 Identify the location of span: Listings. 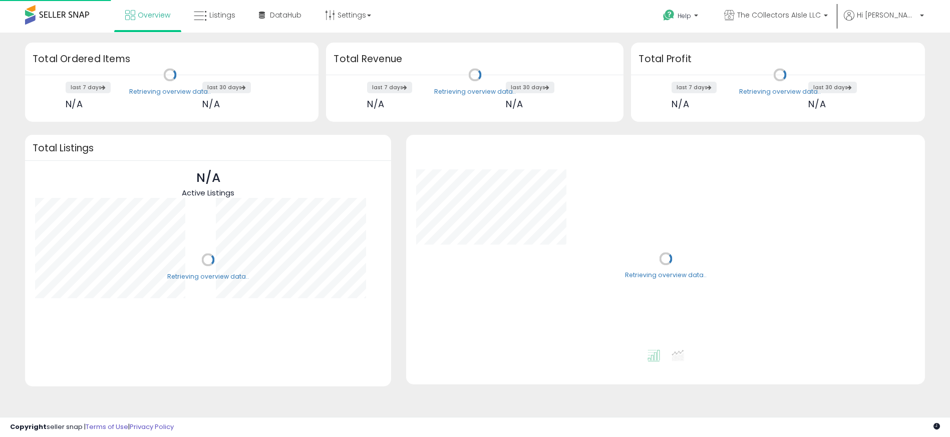
(222, 15).